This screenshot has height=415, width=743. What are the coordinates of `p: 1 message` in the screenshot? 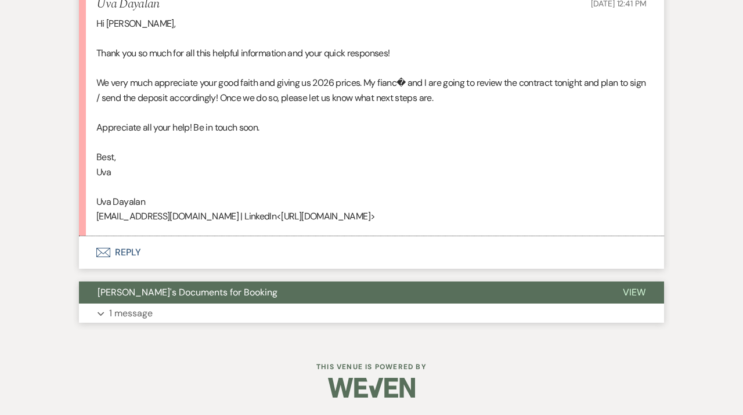 It's located at (131, 313).